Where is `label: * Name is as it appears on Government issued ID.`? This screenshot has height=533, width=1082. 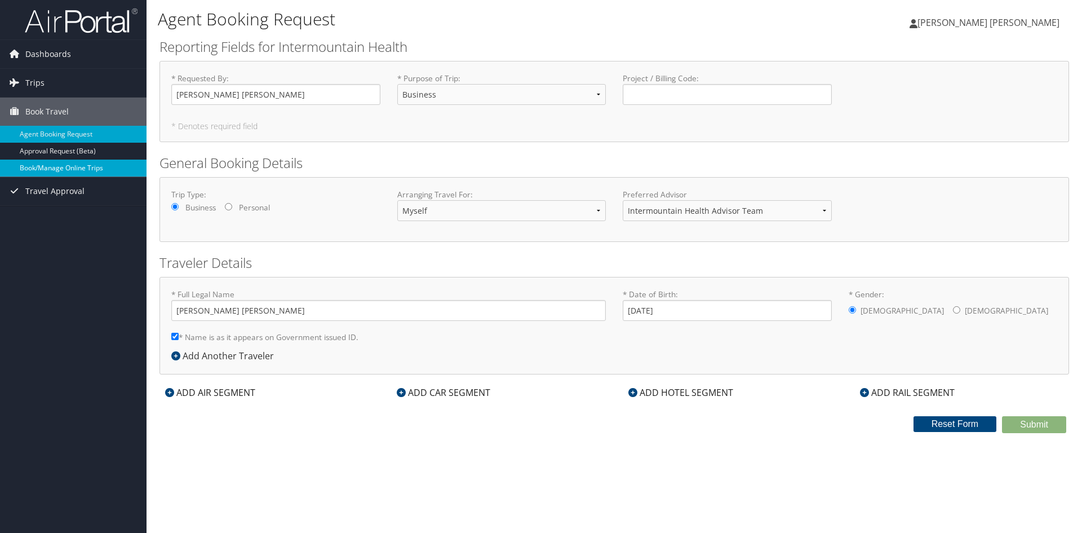 label: * Name is as it appears on Government issued ID. is located at coordinates (265, 336).